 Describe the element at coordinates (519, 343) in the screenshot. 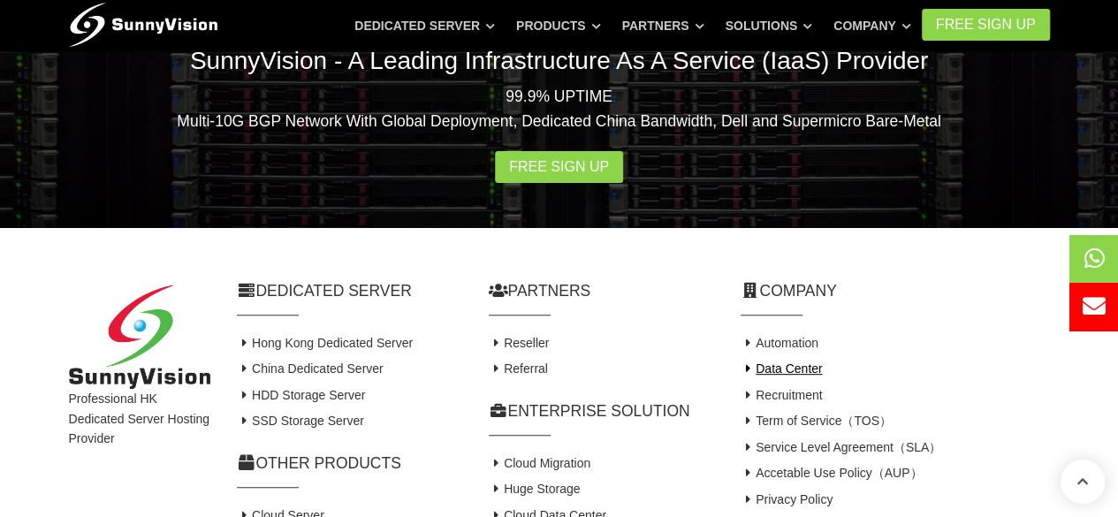

I see `a: Reseller` at that location.